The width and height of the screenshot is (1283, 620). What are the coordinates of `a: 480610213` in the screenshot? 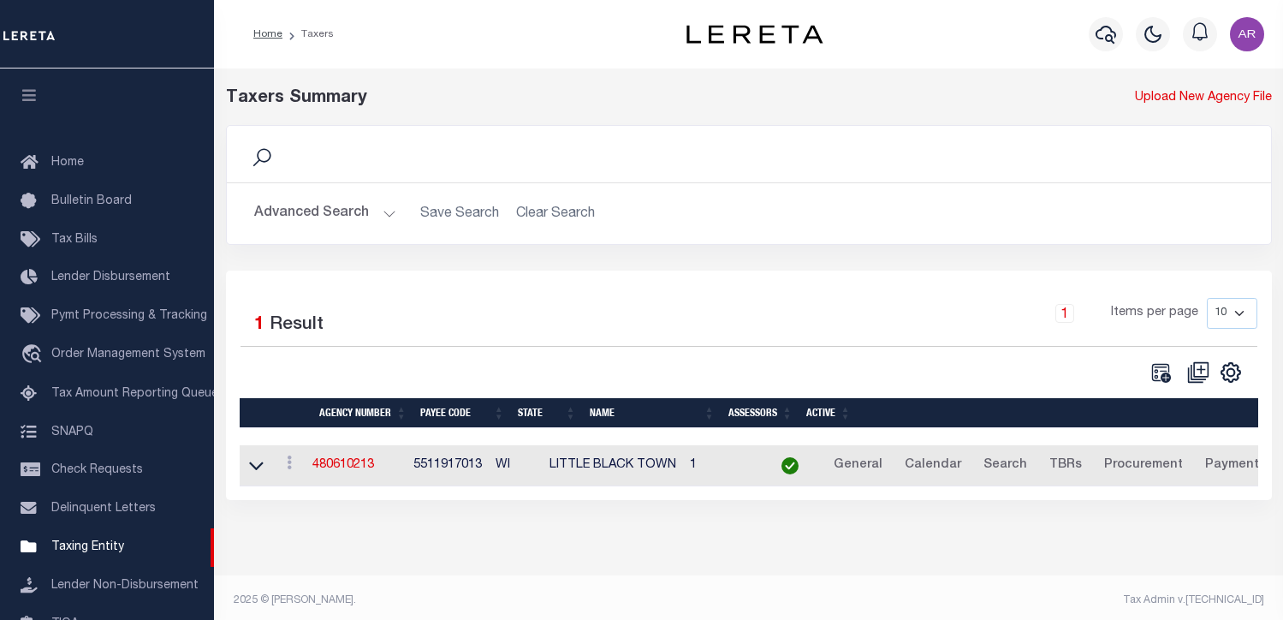 It's located at (343, 465).